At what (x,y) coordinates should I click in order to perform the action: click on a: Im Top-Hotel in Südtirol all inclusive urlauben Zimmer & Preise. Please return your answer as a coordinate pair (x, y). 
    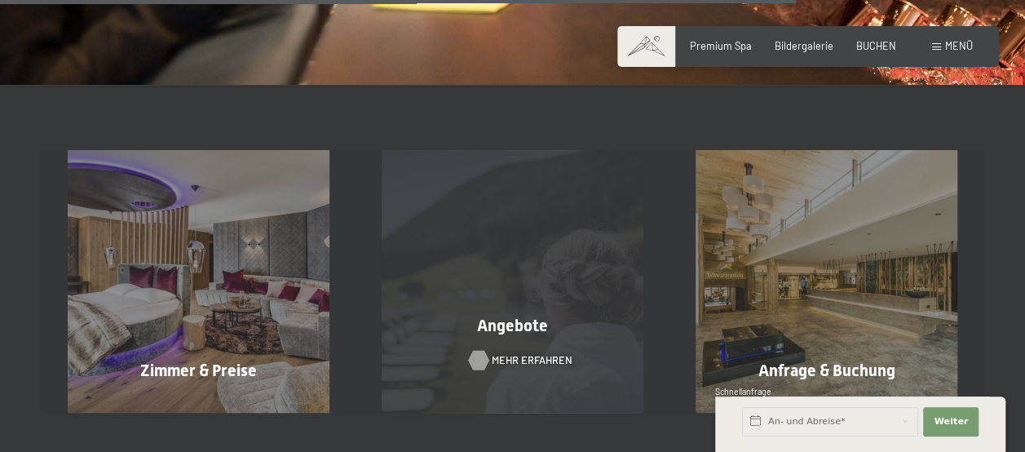
    Looking at the image, I should click on (198, 280).